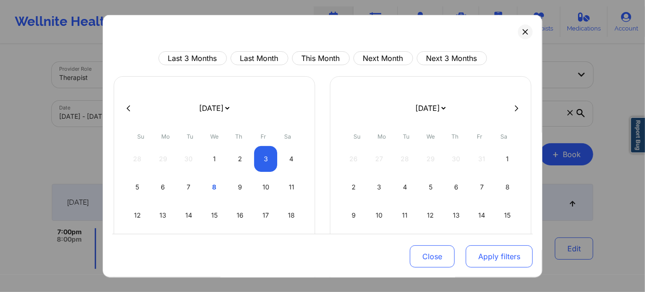 The height and width of the screenshot is (292, 645). What do you see at coordinates (163, 187) in the screenshot?
I see `div: Mon Oct 06 2025` at bounding box center [163, 187].